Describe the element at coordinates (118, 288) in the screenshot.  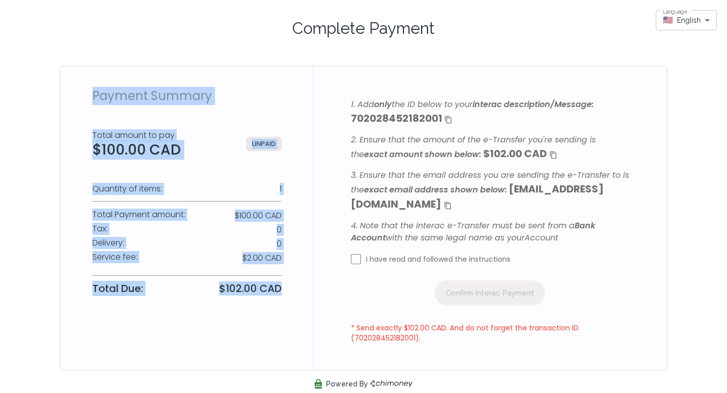
I see `p: Total Due:` at that location.